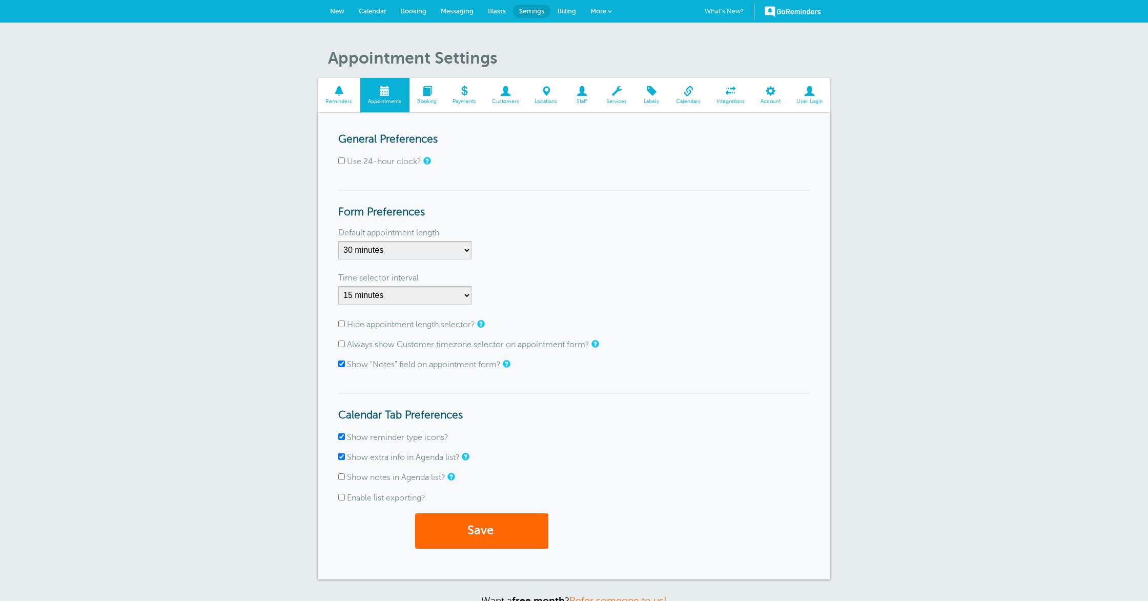  I want to click on span: More, so click(598, 11).